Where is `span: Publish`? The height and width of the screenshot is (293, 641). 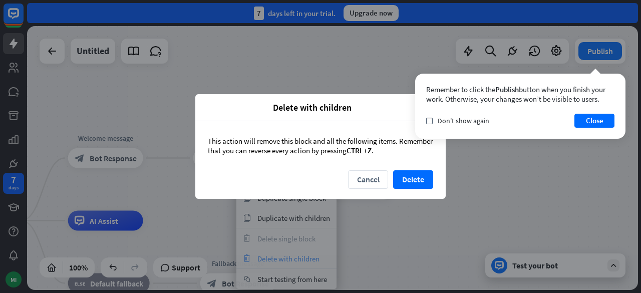 span: Publish is located at coordinates (506, 89).